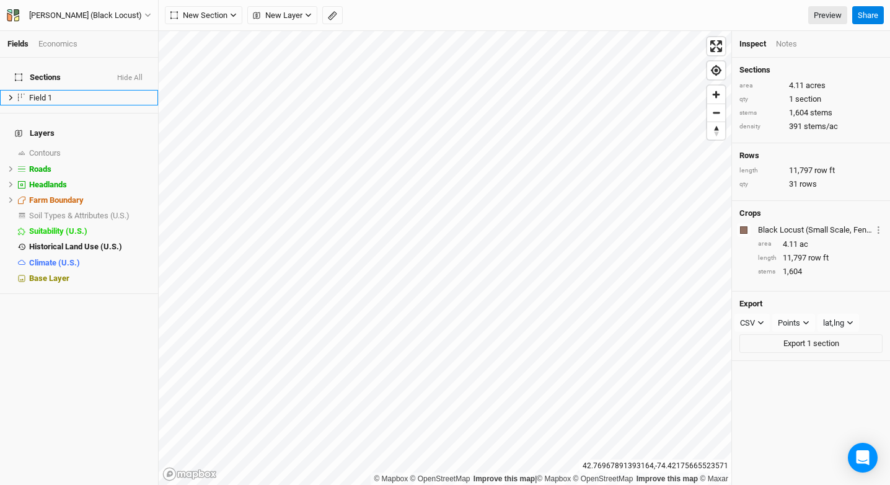 The width and height of the screenshot is (890, 485). I want to click on span: Headlands, so click(48, 184).